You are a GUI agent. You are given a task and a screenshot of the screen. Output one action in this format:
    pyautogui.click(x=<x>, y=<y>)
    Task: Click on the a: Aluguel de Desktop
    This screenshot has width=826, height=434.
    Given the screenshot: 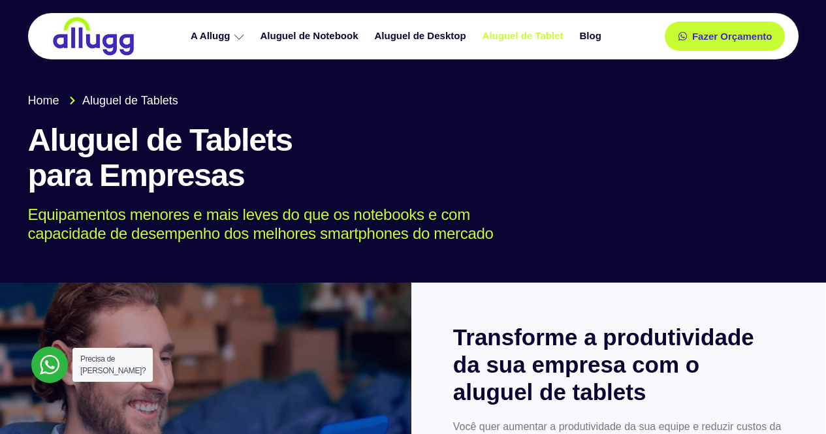 What is the action you would take?
    pyautogui.click(x=422, y=36)
    